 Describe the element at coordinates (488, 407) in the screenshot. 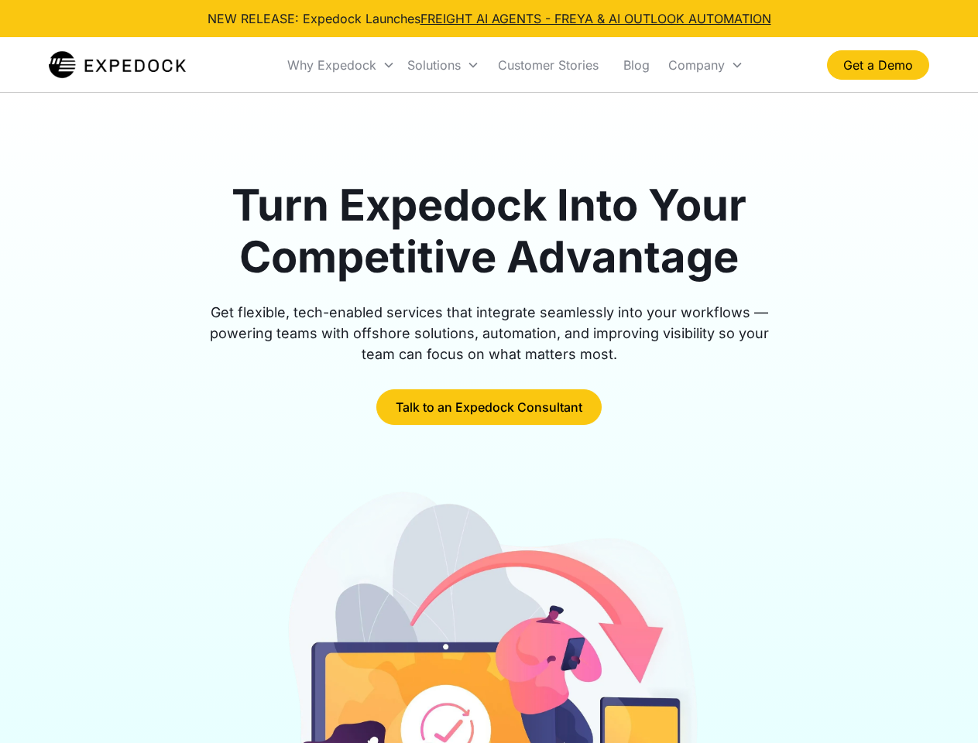

I see `a: Talk to an Expedock Consultant` at that location.